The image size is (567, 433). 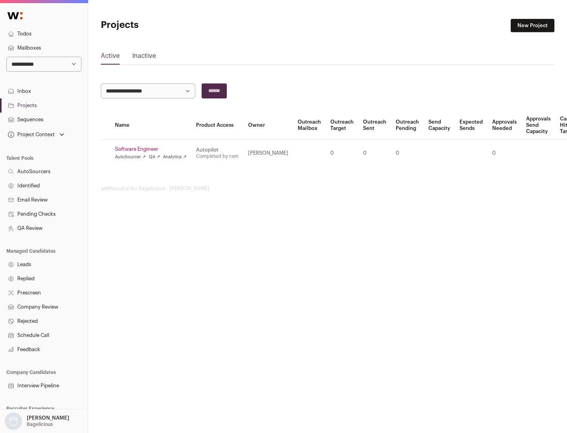 I want to click on a: Software Engineer, so click(x=151, y=149).